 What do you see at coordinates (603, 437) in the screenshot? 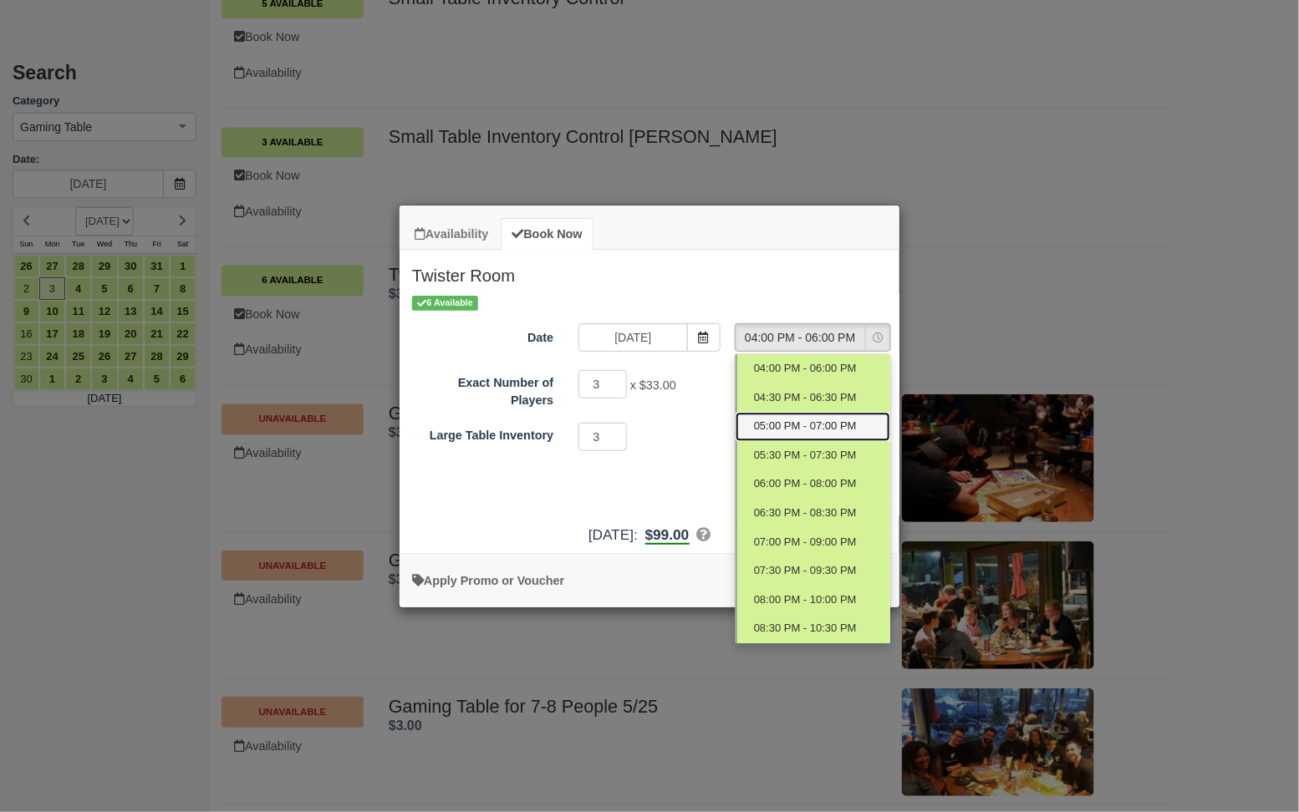
I see `input: Large Table Inventory` at bounding box center [603, 437].